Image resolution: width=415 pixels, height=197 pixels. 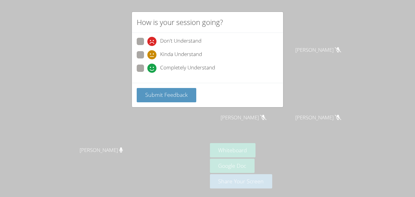 What do you see at coordinates (181, 41) in the screenshot?
I see `span: Don't Understand` at bounding box center [181, 41].